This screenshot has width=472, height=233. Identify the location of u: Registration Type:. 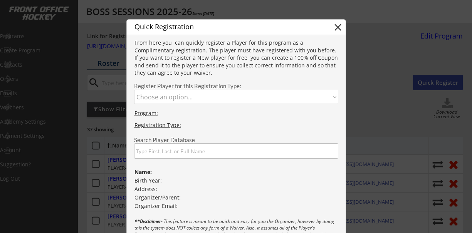
(158, 125).